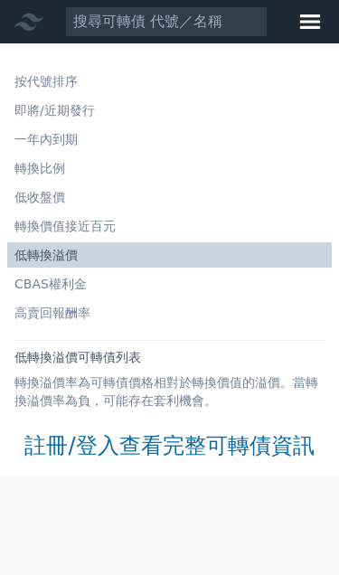 The height and width of the screenshot is (575, 339). Describe the element at coordinates (169, 197) in the screenshot. I see `li: 低收盤價` at that location.